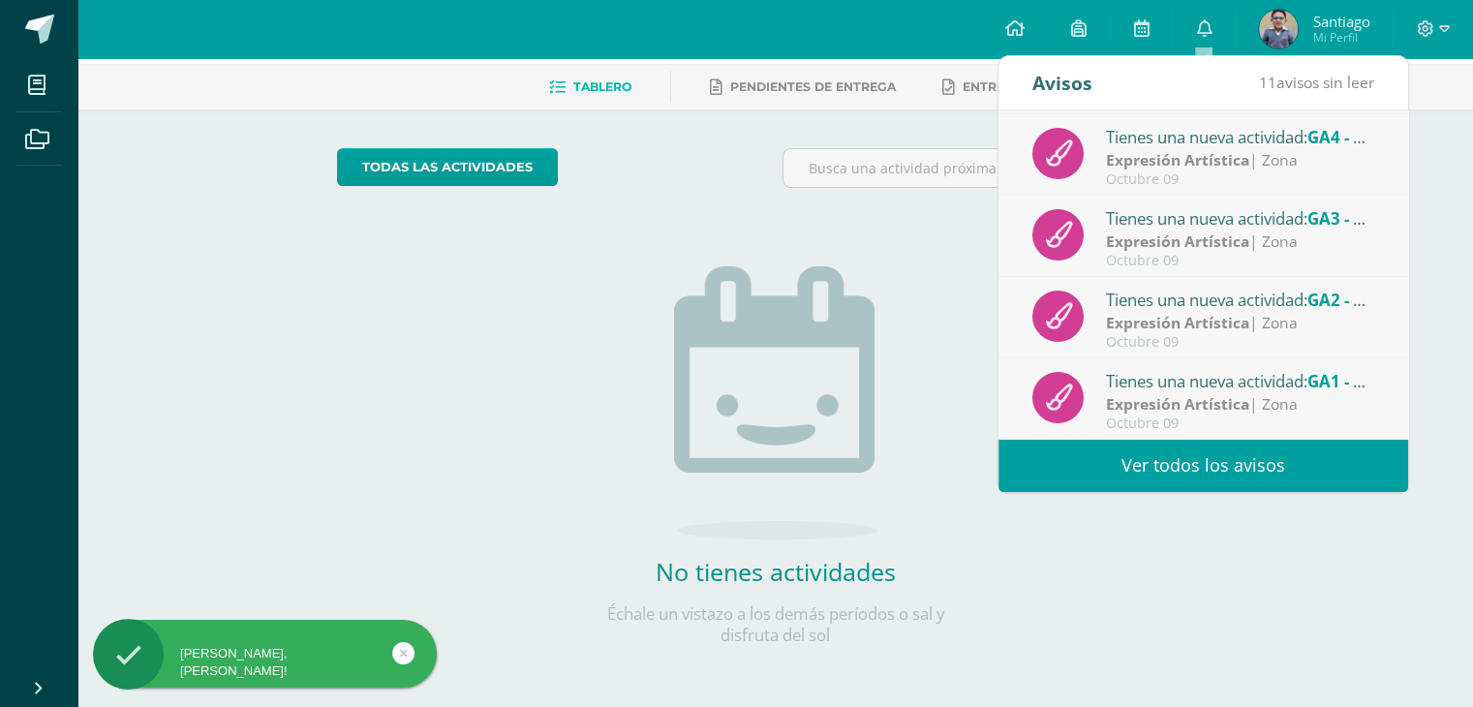 This screenshot has height=707, width=1473. Describe the element at coordinates (590, 87) in the screenshot. I see `a: Tablero` at that location.